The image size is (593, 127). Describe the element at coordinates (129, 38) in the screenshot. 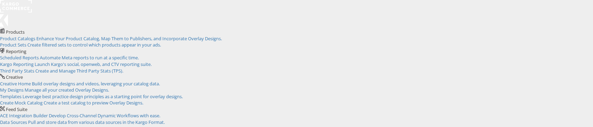

I see `span: Enhance Your Product Catalog, Map Them to Publishers, and Incorporate Overlay Designs.` at that location.